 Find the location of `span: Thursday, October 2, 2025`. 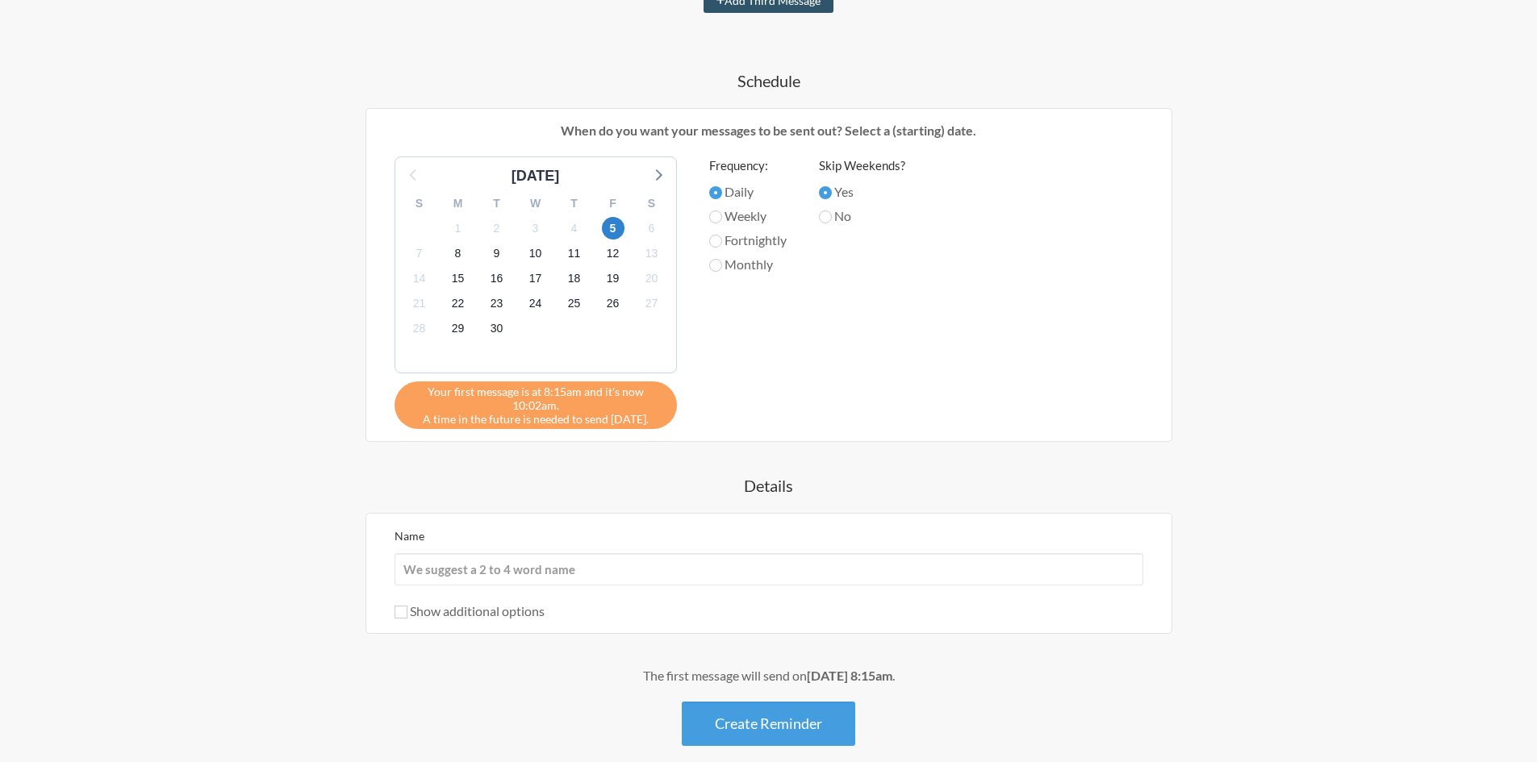

span: Thursday, October 2, 2025 is located at coordinates (497, 228).